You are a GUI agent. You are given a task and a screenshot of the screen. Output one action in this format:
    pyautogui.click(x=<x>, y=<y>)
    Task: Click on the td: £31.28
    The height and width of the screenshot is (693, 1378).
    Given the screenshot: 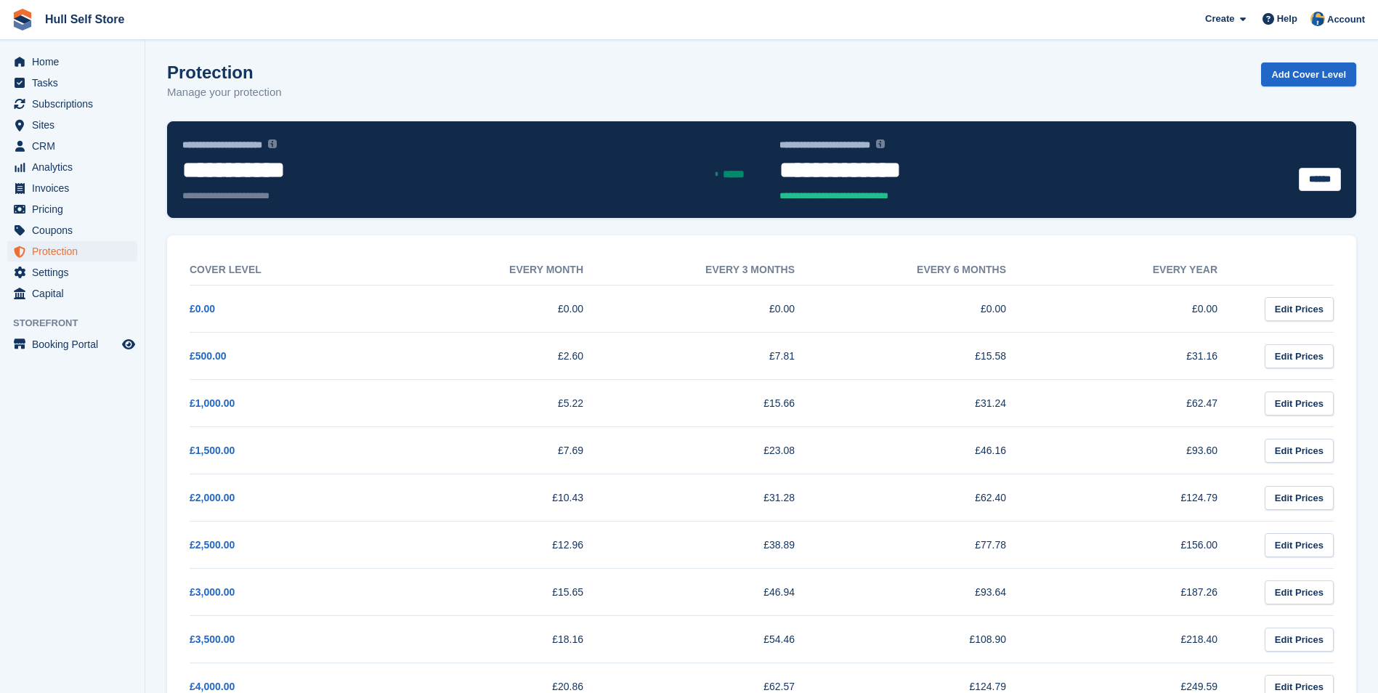 What is the action you would take?
    pyautogui.click(x=718, y=498)
    